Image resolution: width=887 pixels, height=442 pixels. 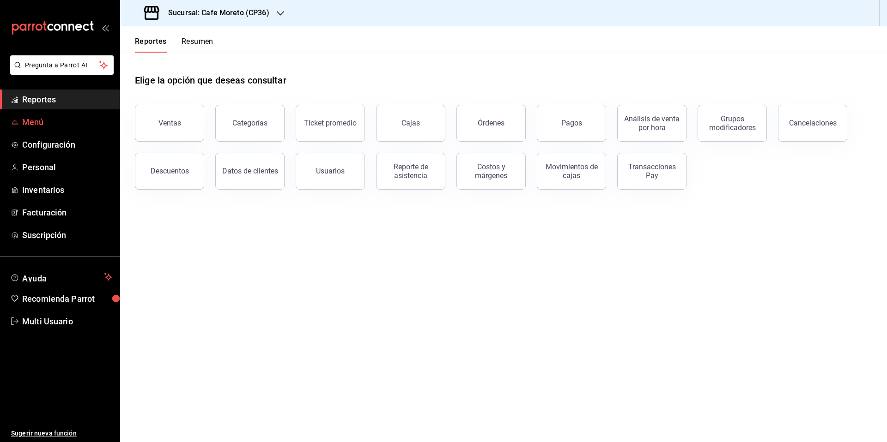 What do you see at coordinates (62, 65) in the screenshot?
I see `button: Pregunta a Parrot AI` at bounding box center [62, 65].